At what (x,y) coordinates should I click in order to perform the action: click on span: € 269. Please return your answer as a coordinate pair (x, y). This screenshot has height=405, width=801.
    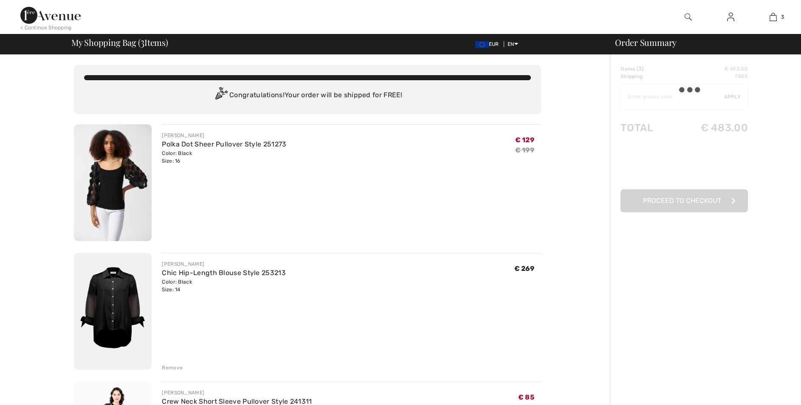
    Looking at the image, I should click on (524, 268).